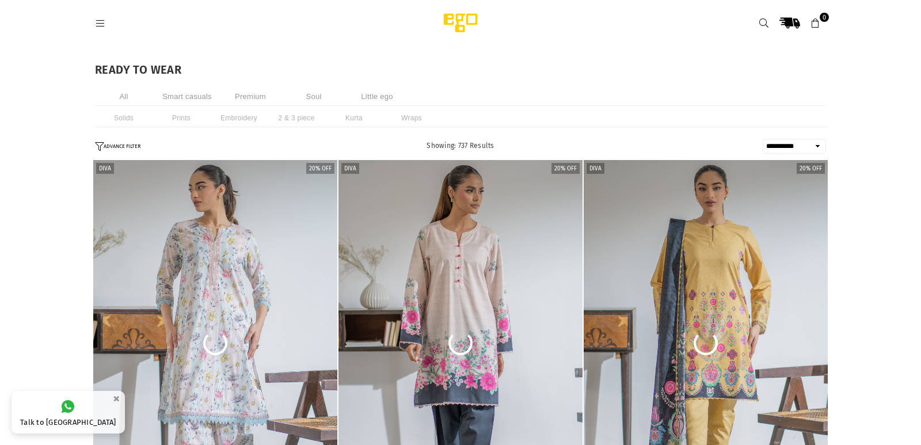  I want to click on a: Menu, so click(100, 22).